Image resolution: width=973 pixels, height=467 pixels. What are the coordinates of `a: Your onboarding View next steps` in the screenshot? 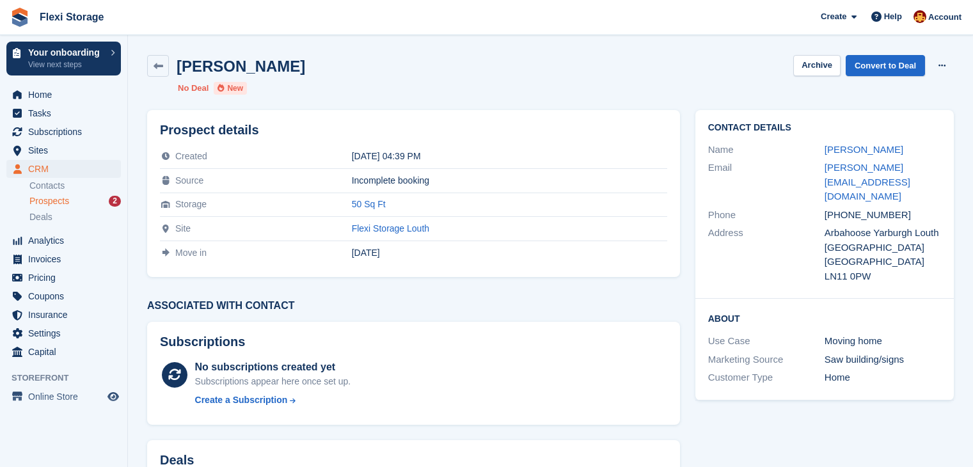 It's located at (63, 58).